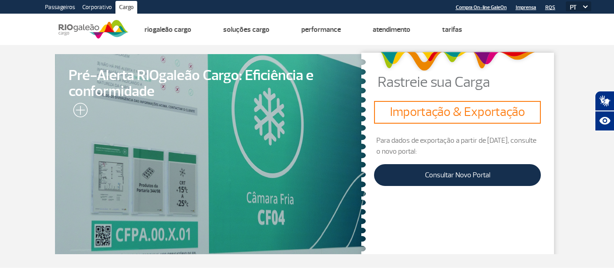  What do you see at coordinates (126, 8) in the screenshot?
I see `a: Cargo` at bounding box center [126, 8].